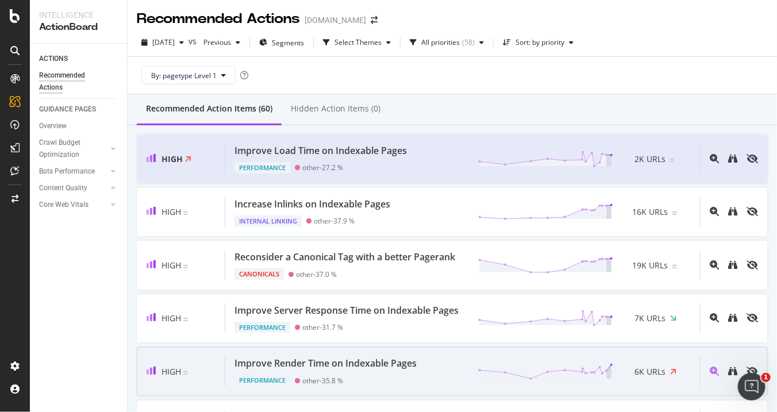 This screenshot has width=777, height=412. I want to click on button: All priorities(58), so click(447, 43).